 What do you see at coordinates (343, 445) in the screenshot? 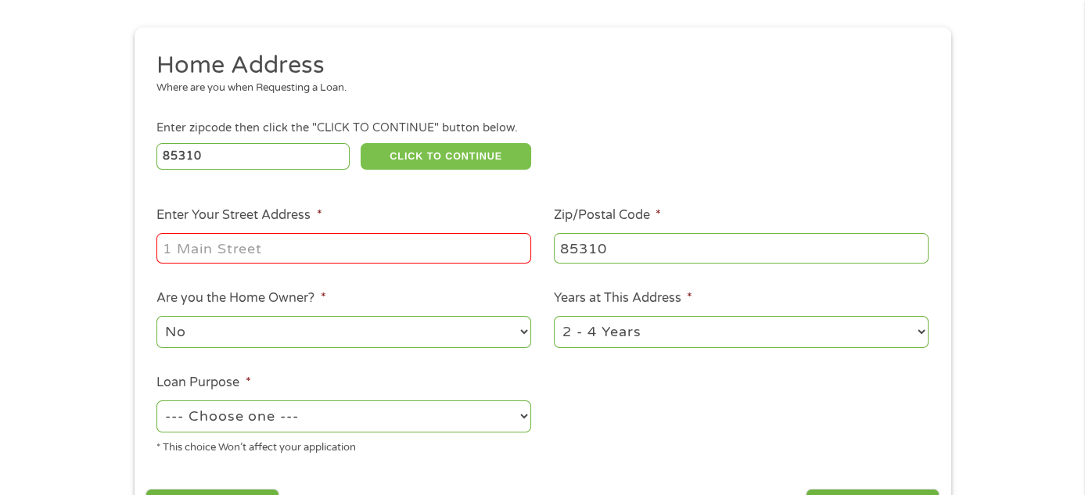
I see `div: * This choice Won’t affect your application` at bounding box center [343, 445].